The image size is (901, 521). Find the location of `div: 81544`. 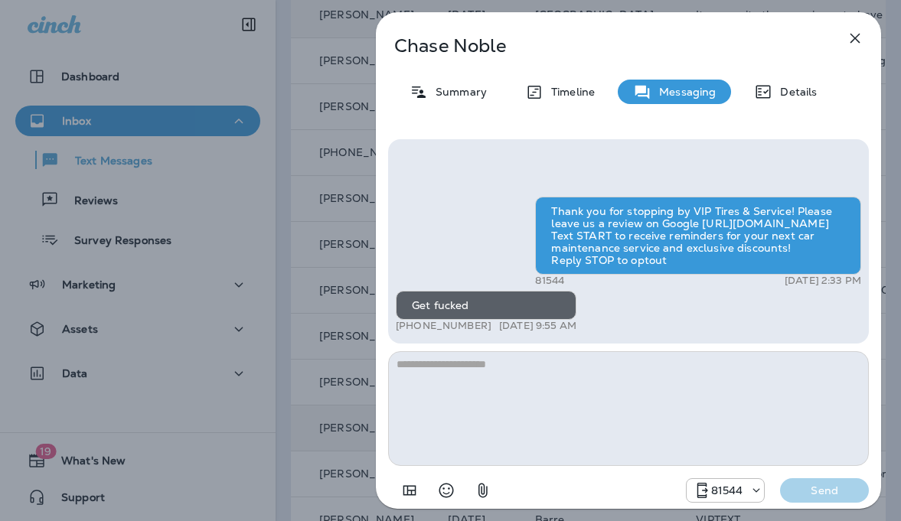

div: 81544 is located at coordinates (726, 491).